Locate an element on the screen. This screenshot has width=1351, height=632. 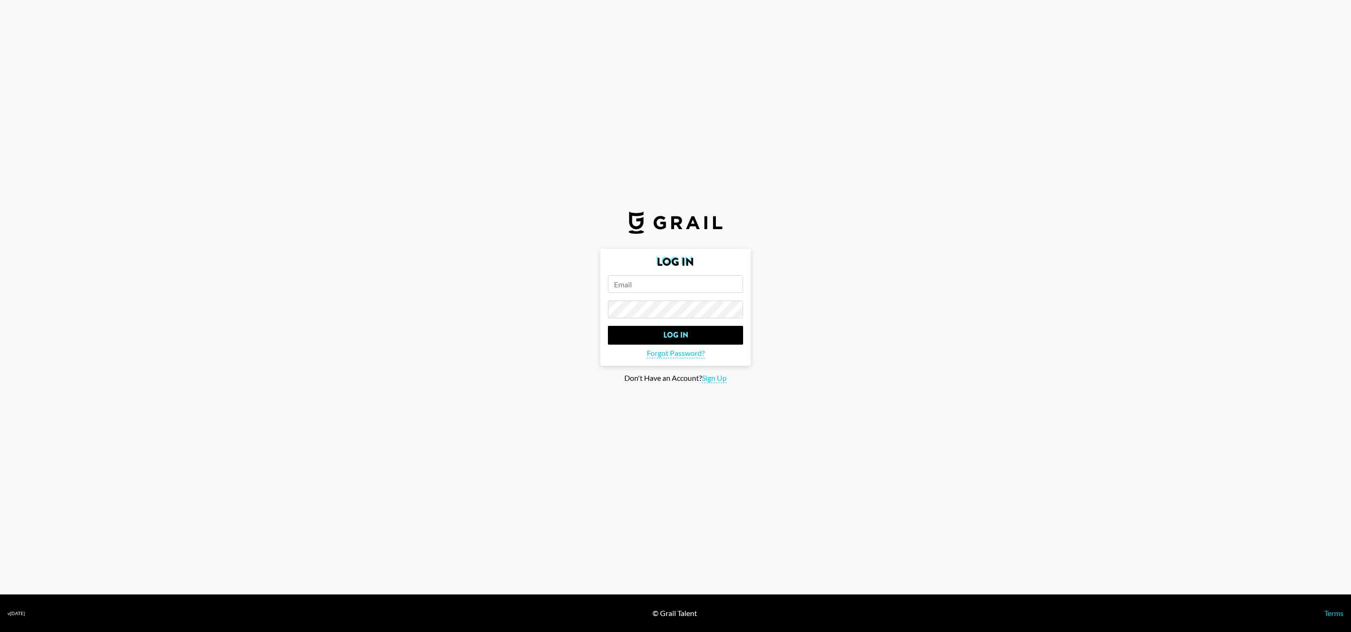
input: Email is located at coordinates (676, 284).